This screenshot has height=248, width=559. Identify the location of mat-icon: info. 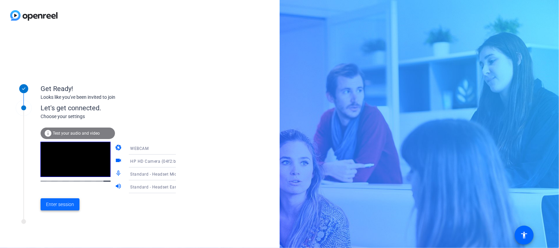
(48, 133).